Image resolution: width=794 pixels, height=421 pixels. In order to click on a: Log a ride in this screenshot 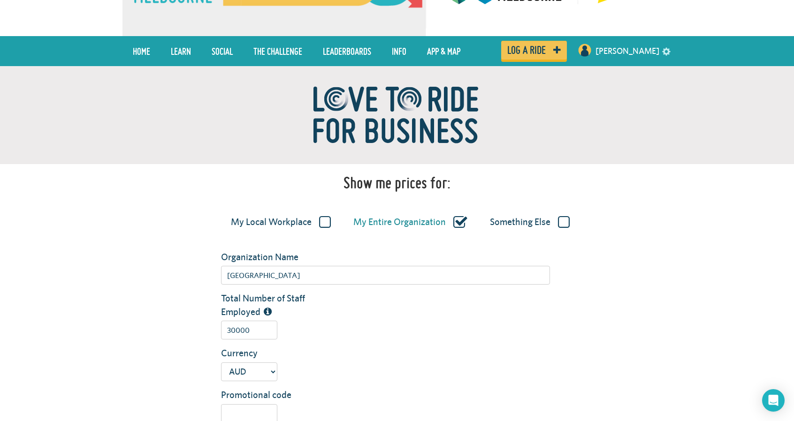, I will do `click(534, 50)`.